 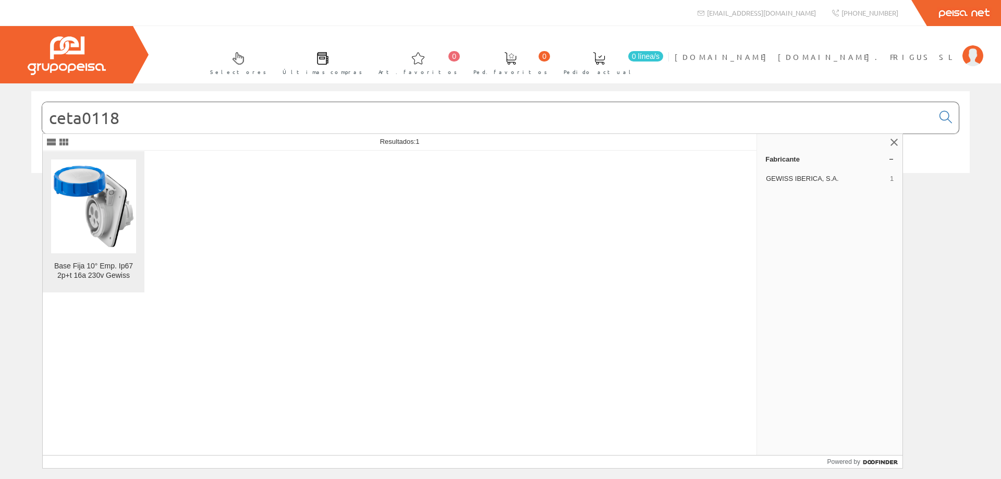 I want to click on span: Resultados:, so click(x=400, y=141).